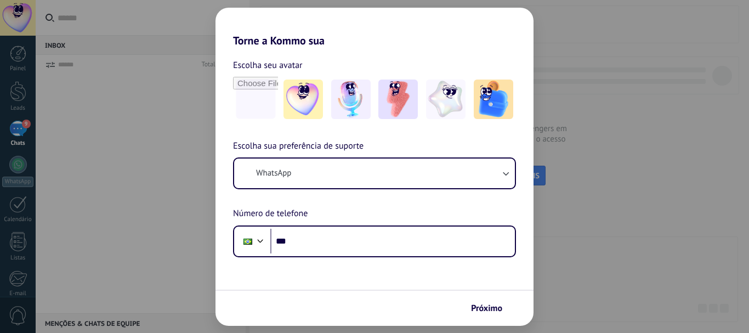 Image resolution: width=749 pixels, height=333 pixels. What do you see at coordinates (446, 99) in the screenshot?
I see `img: -4.jpeg` at bounding box center [446, 99].